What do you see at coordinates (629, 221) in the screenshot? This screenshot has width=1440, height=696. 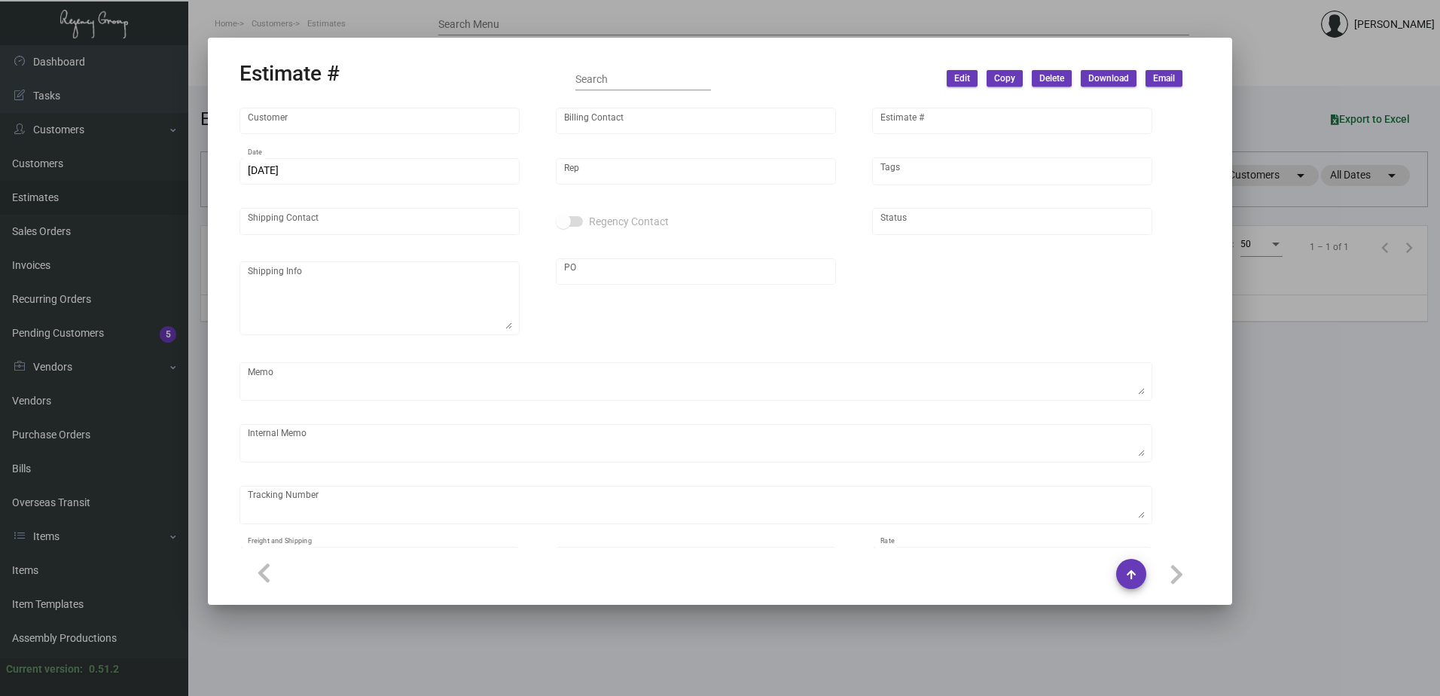 I see `span: Regency Contact` at bounding box center [629, 221].